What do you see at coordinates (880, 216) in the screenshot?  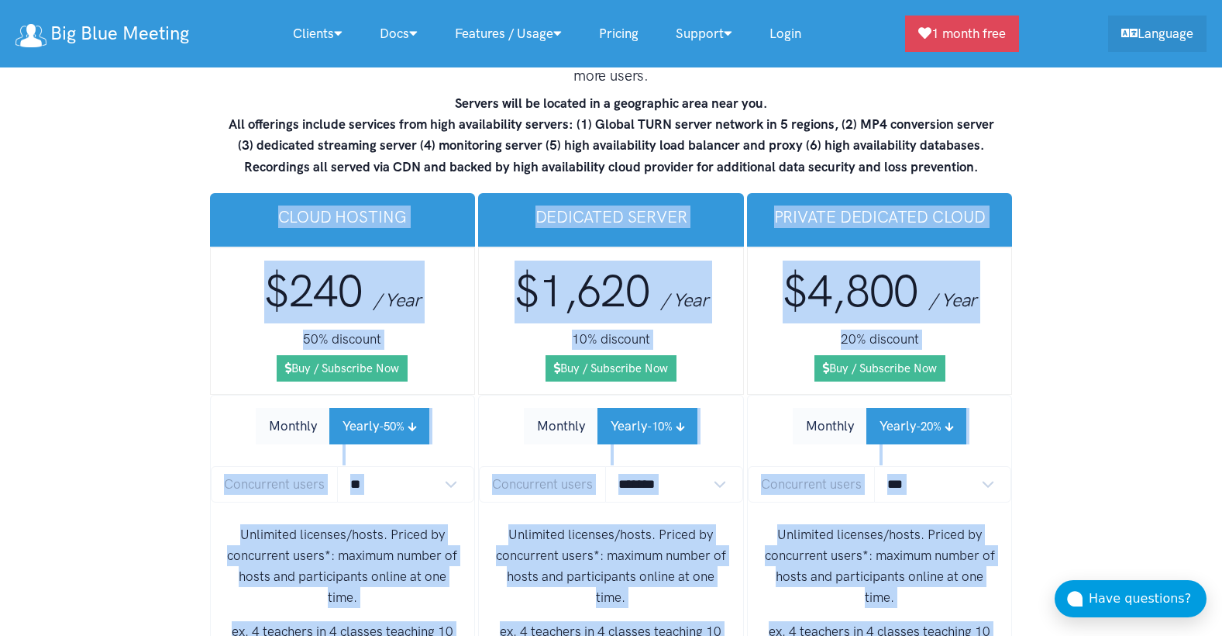 I see `h3: Private Dedicated Cloud` at bounding box center [880, 216].